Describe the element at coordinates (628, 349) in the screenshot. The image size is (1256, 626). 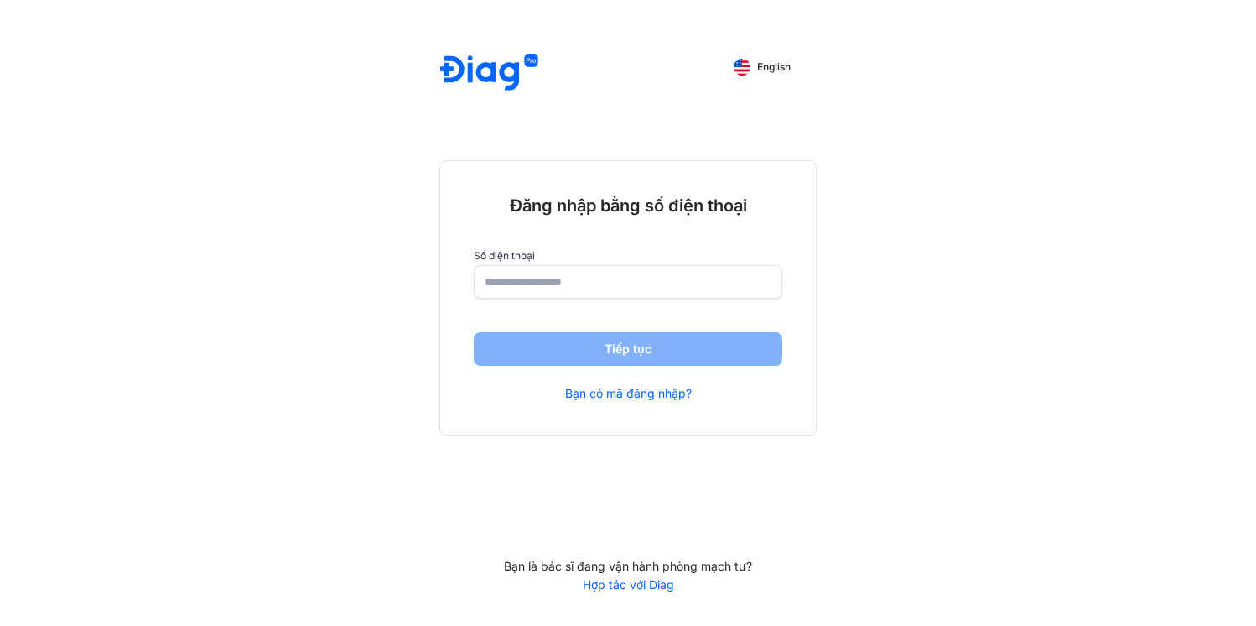
I see `button: Tiếp tục` at that location.